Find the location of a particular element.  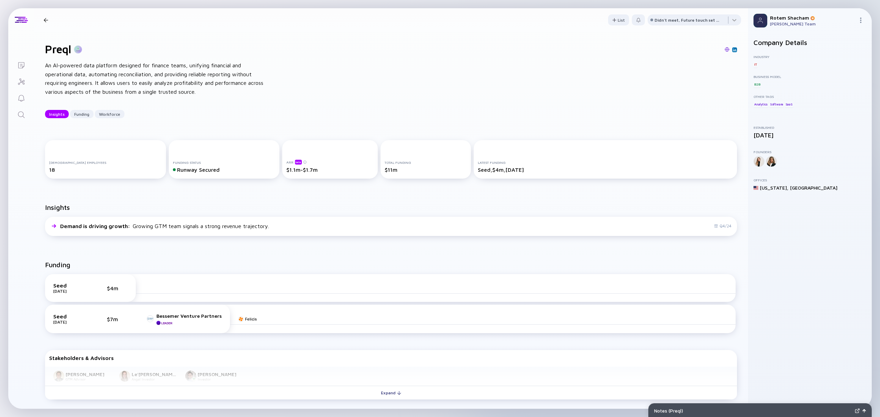

div: Funding Status is located at coordinates (224, 163).